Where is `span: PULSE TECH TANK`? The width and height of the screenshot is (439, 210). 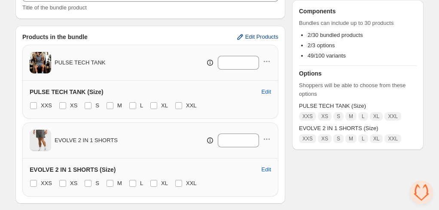 span: PULSE TECH TANK is located at coordinates (80, 63).